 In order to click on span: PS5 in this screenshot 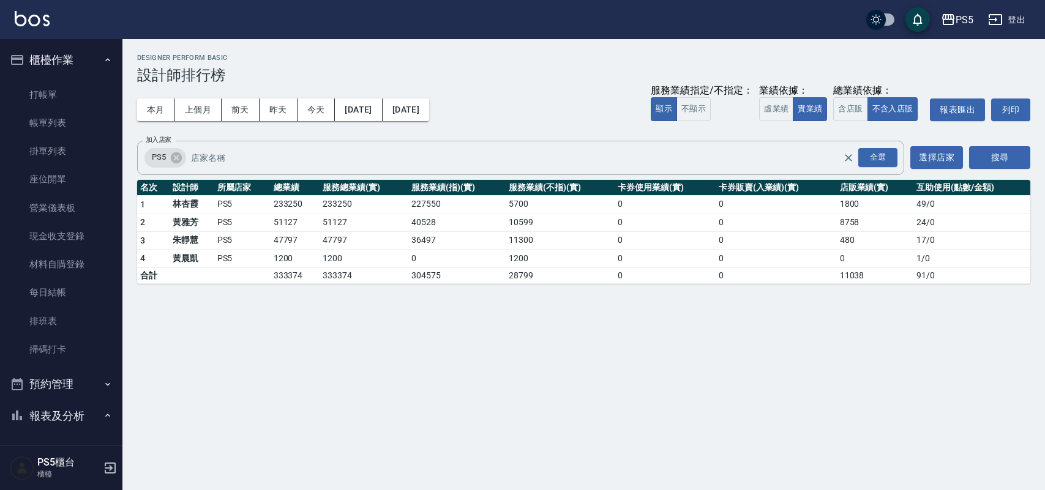, I will do `click(159, 157)`.